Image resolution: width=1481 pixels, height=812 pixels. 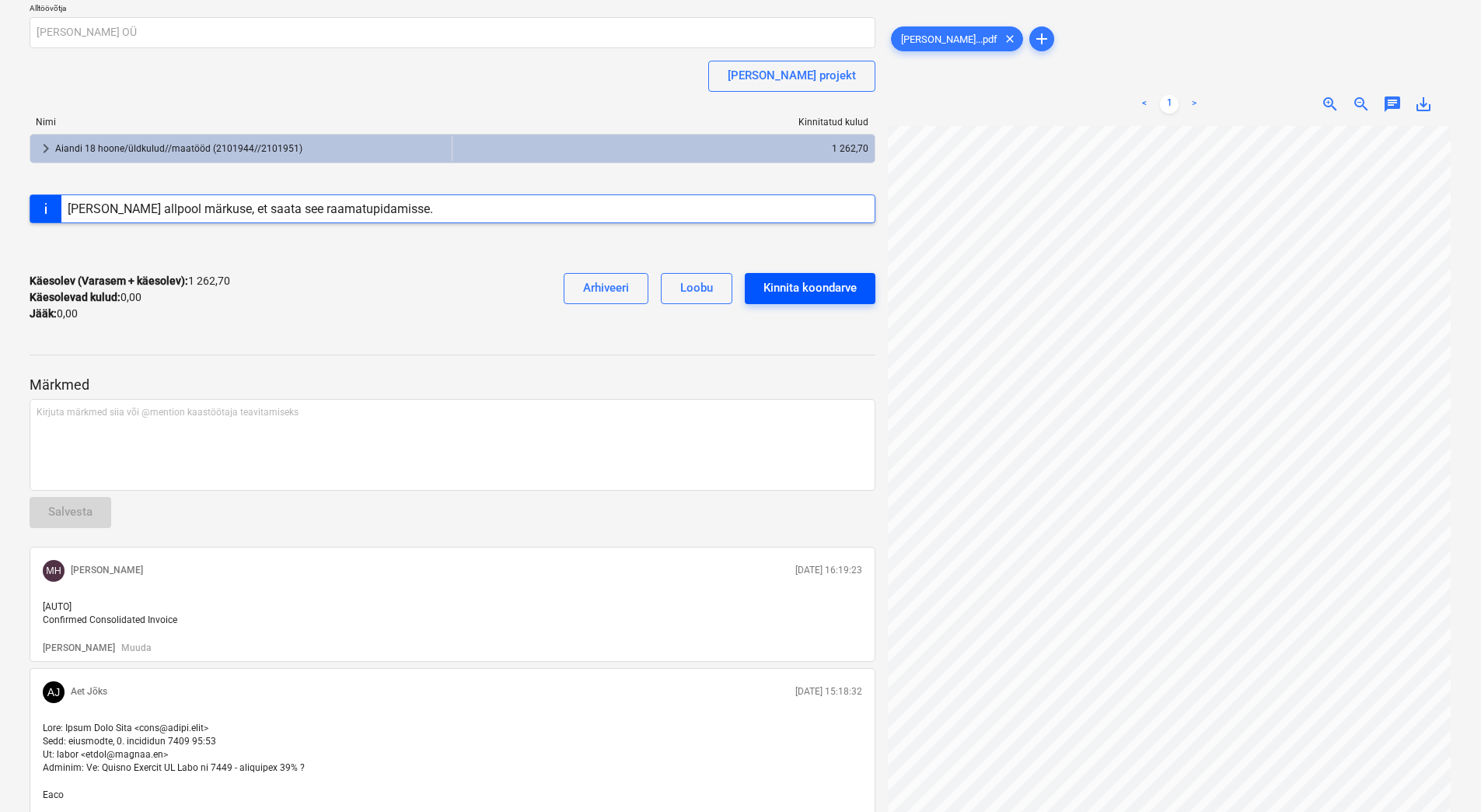 What do you see at coordinates (54, 692) in the screenshot?
I see `span: AJ` at bounding box center [54, 692].